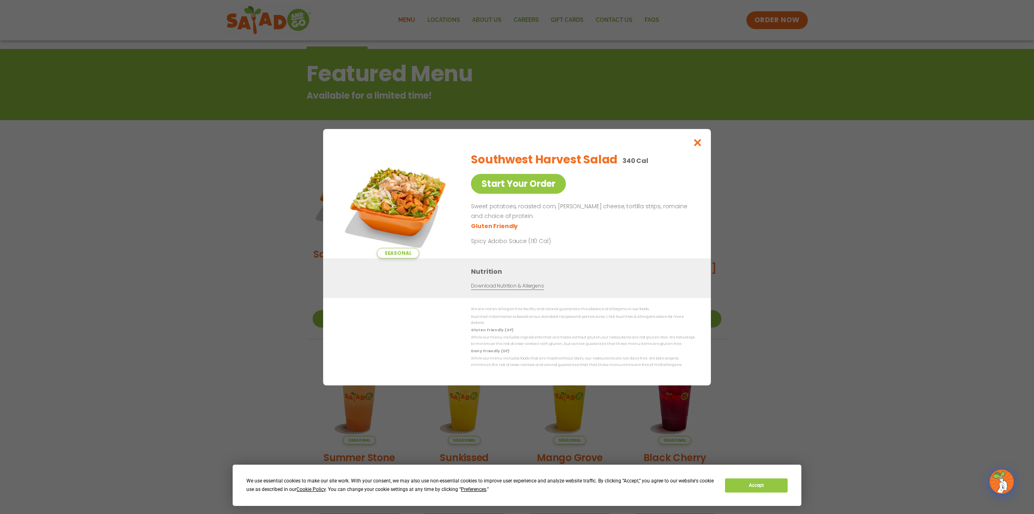  I want to click on img: Featured product photo for Southwest Harvest Salad, so click(398, 202).